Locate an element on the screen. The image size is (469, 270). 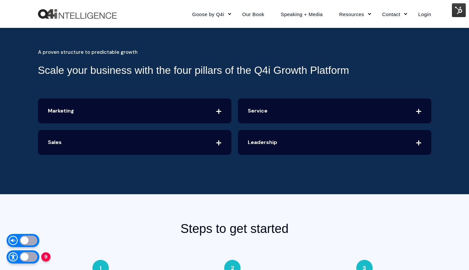
span: Service is located at coordinates (335, 111).